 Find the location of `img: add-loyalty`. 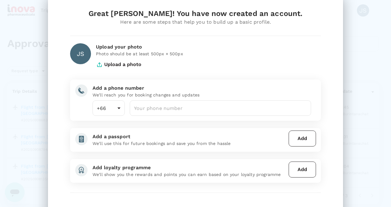

img: add-loyalty is located at coordinates (81, 170).